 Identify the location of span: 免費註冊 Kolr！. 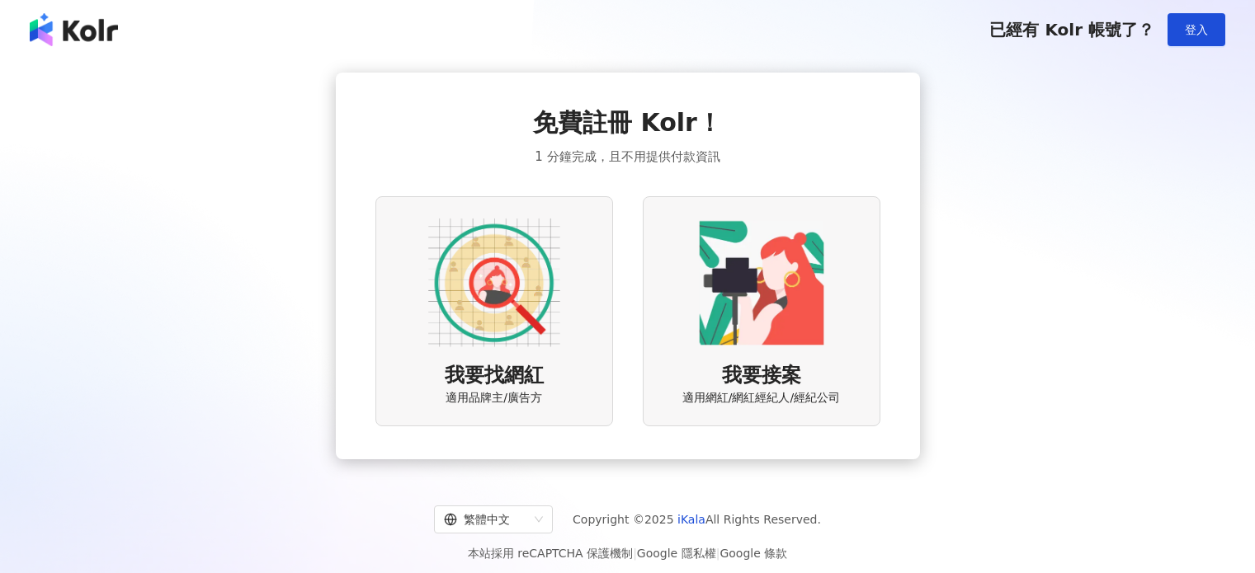
(627, 123).